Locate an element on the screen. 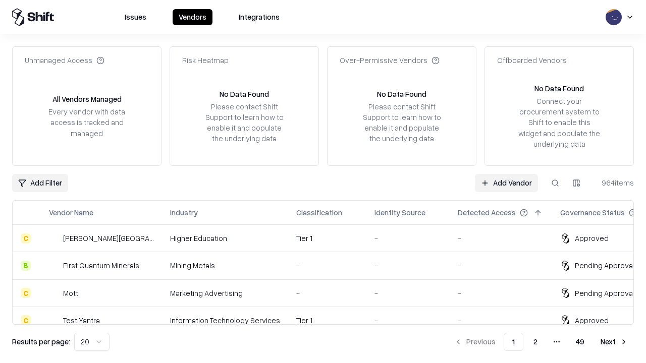 This screenshot has height=363, width=646. div: Motti is located at coordinates (71, 293).